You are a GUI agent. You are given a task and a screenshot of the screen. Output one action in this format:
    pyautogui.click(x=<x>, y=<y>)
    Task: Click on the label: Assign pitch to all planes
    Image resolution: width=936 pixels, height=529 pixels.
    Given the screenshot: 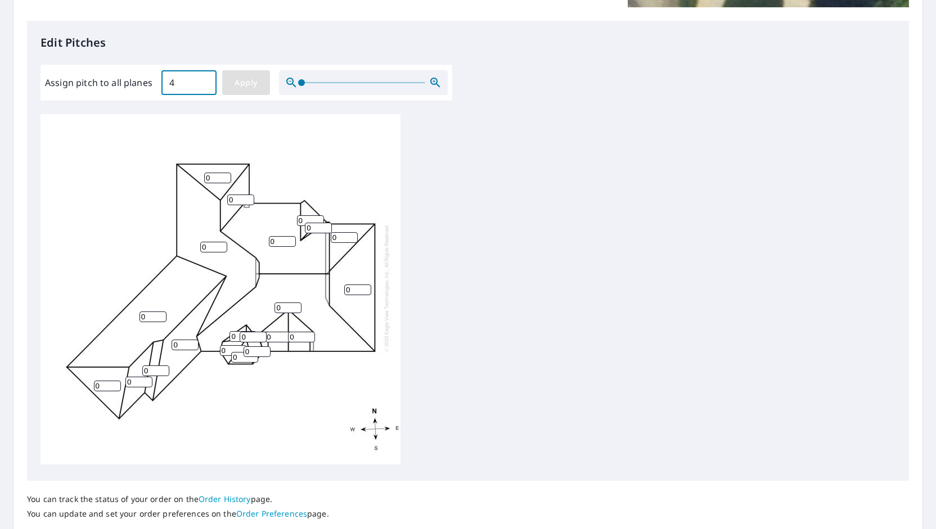 What is the action you would take?
    pyautogui.click(x=98, y=83)
    